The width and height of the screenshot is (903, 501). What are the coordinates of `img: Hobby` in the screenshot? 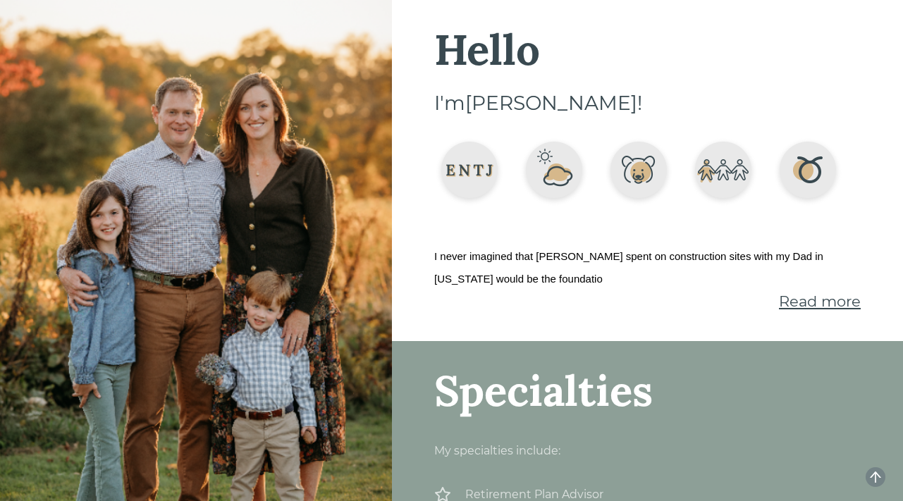 It's located at (554, 172).